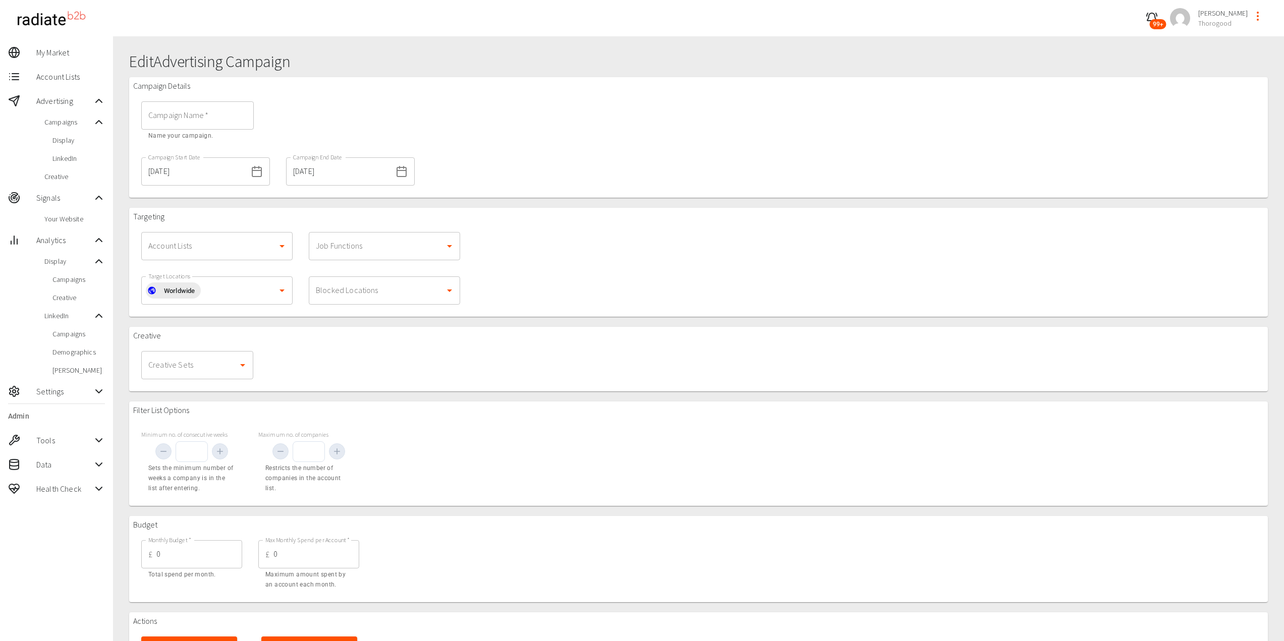 This screenshot has width=1284, height=641. Describe the element at coordinates (192, 435) in the screenshot. I see `p: Minimum no. of consecutive weeks` at that location.